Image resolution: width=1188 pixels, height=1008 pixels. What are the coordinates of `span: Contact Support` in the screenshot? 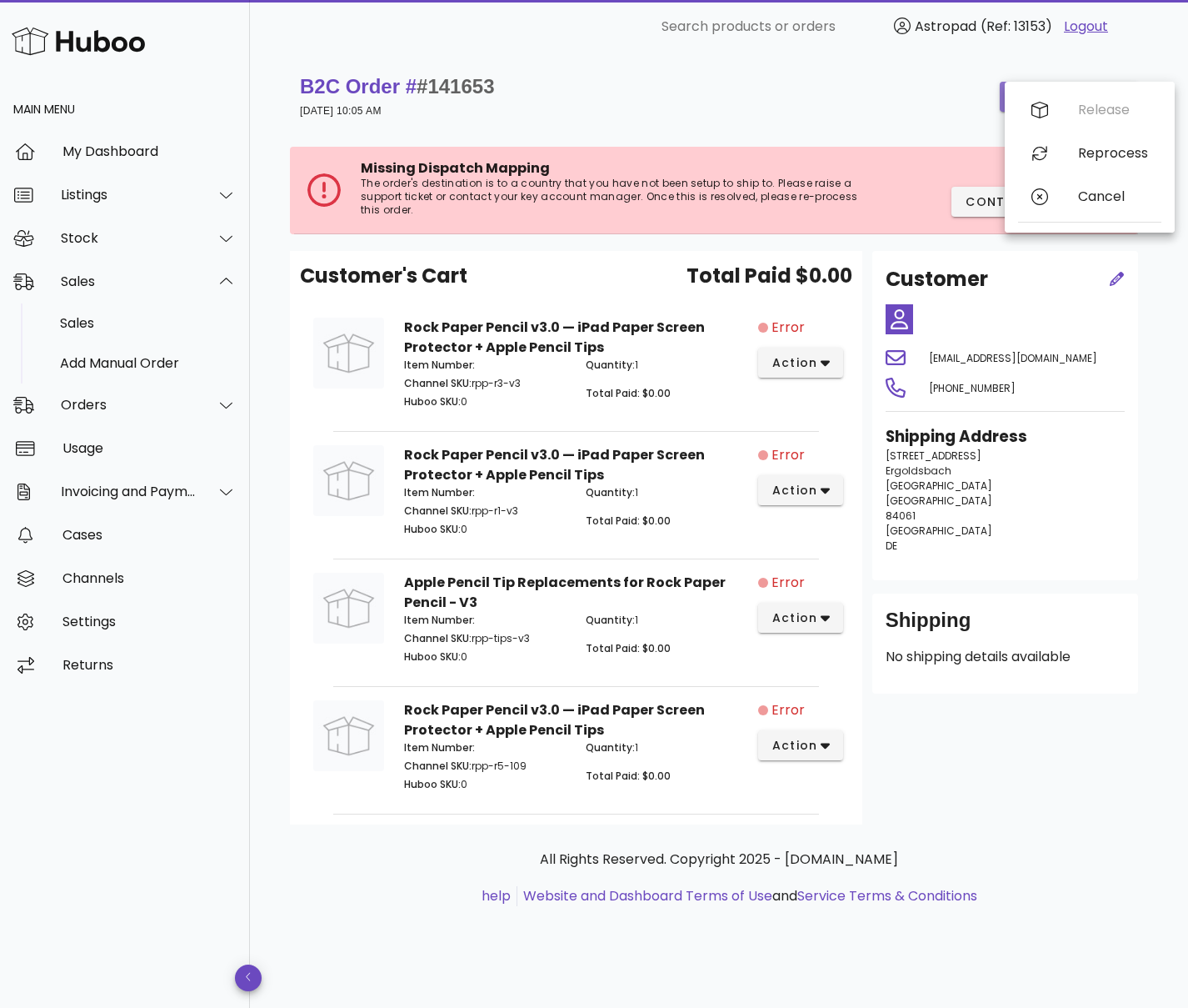 It's located at (1032, 202).